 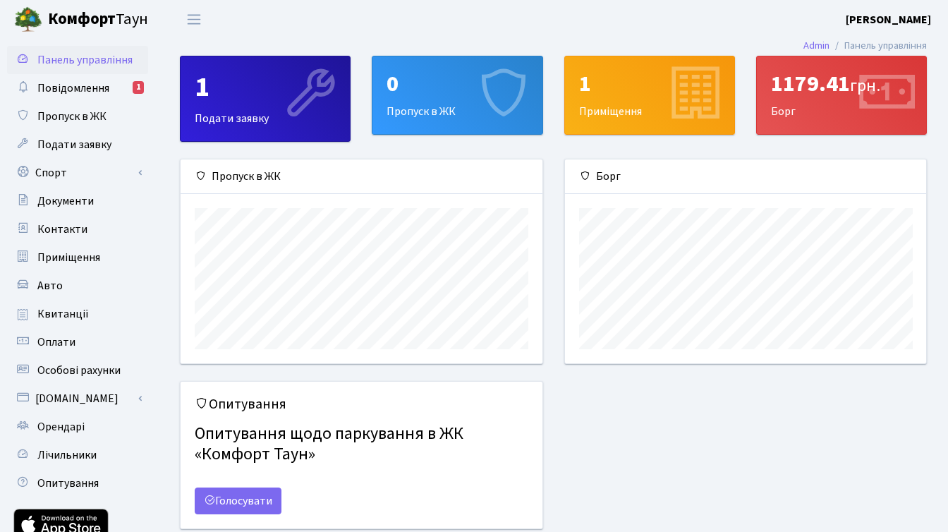 What do you see at coordinates (865, 85) in the screenshot?
I see `span: грн.` at bounding box center [865, 85].